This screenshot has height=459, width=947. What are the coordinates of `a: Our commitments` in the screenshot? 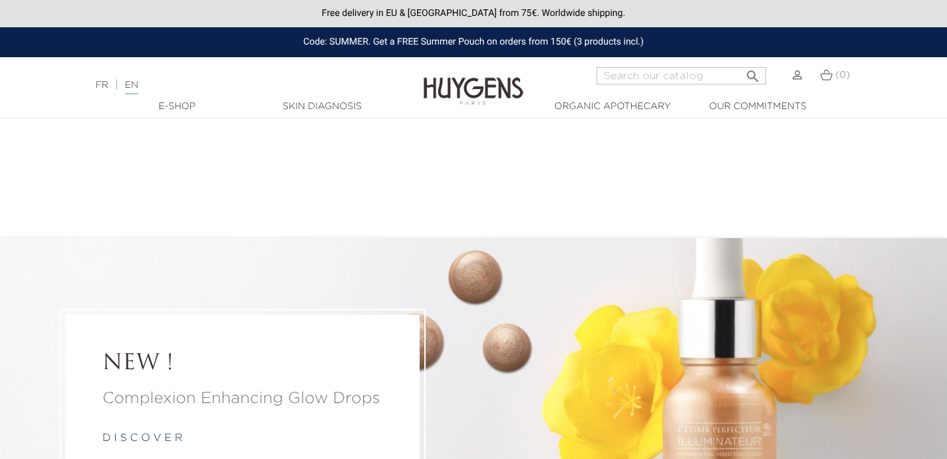 It's located at (758, 106).